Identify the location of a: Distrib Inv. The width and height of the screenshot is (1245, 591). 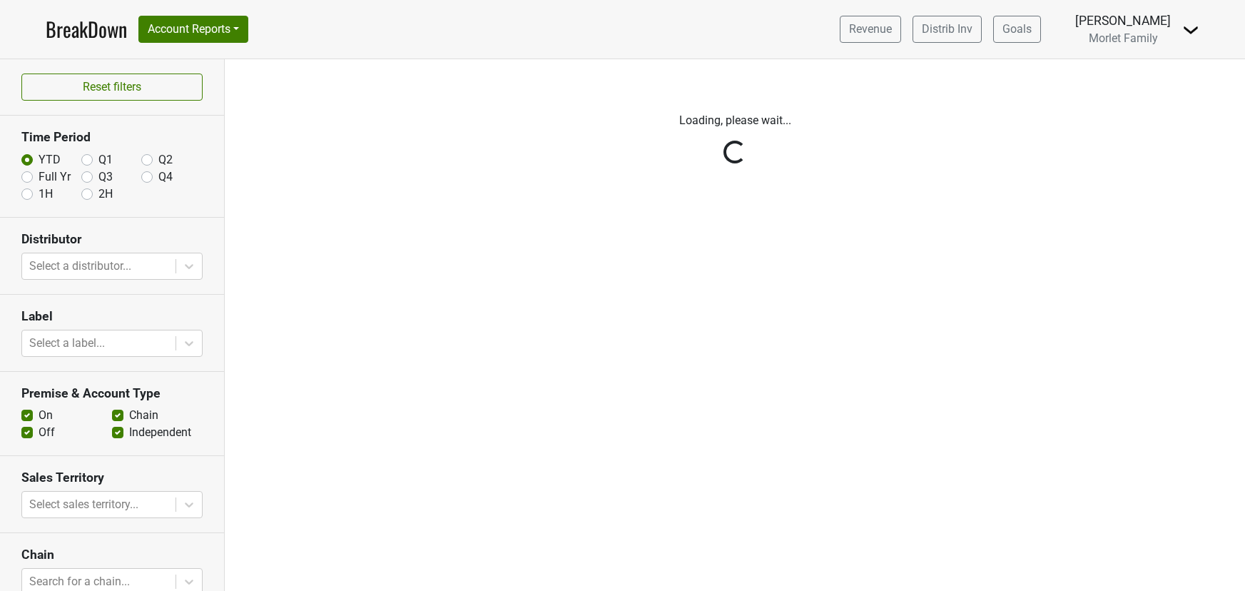
(946, 29).